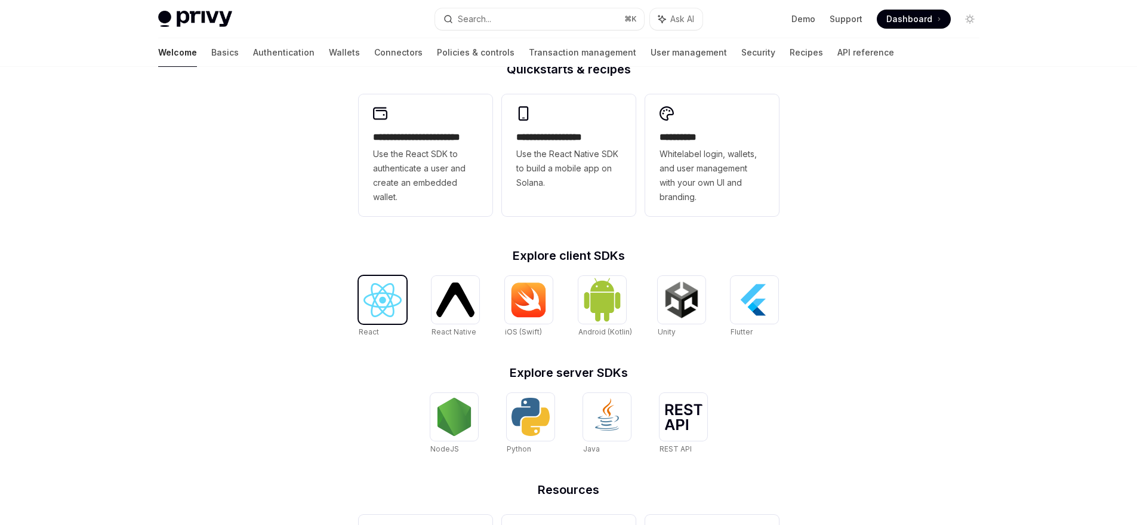  I want to click on a: Android (Kotlin)Android (Kotlin), so click(605, 307).